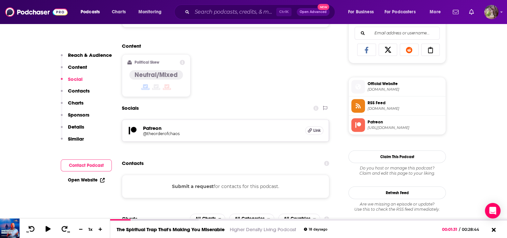 The height and width of the screenshot is (238, 507). Describe the element at coordinates (492, 211) in the screenshot. I see `div: Open Intercom Messenger` at that location.